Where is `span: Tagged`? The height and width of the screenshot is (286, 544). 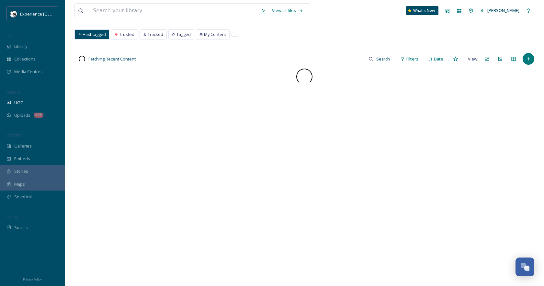
span: Tagged is located at coordinates (184, 34).